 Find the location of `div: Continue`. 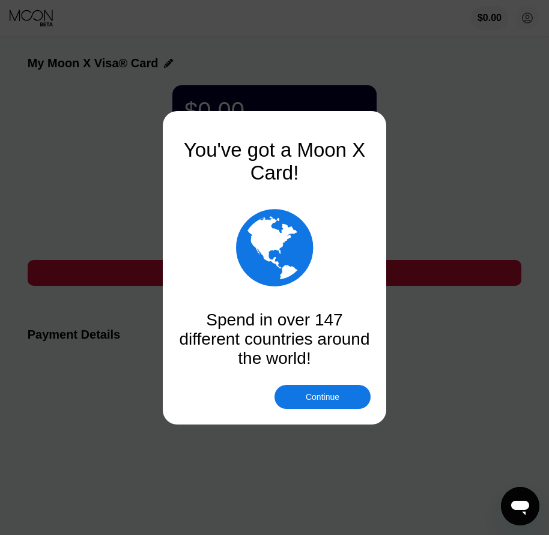

div: Continue is located at coordinates (322, 397).